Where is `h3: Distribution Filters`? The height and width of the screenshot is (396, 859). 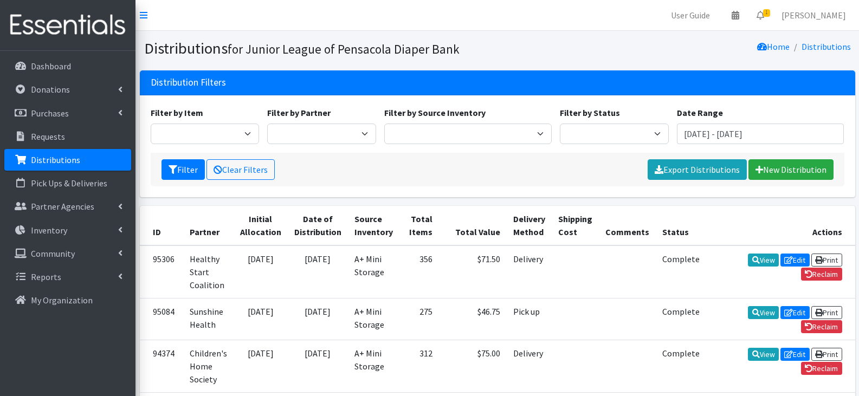
h3: Distribution Filters is located at coordinates (188, 82).